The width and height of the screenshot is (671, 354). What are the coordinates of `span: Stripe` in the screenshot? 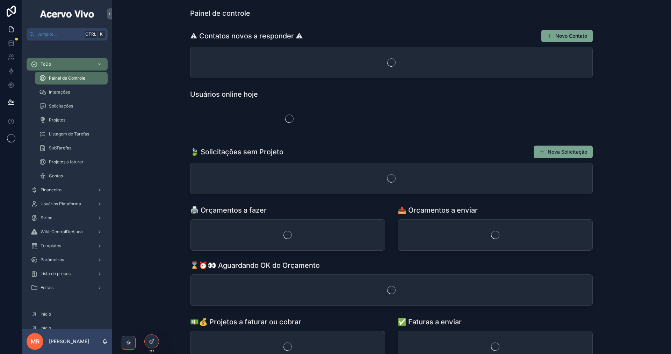 It's located at (46, 218).